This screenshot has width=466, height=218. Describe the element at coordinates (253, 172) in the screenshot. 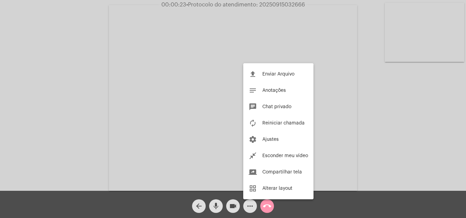

I see `mat-icon: screen_share` at that location.